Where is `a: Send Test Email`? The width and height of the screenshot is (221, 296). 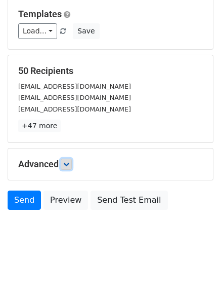
a: Send Test Email is located at coordinates (129, 200).